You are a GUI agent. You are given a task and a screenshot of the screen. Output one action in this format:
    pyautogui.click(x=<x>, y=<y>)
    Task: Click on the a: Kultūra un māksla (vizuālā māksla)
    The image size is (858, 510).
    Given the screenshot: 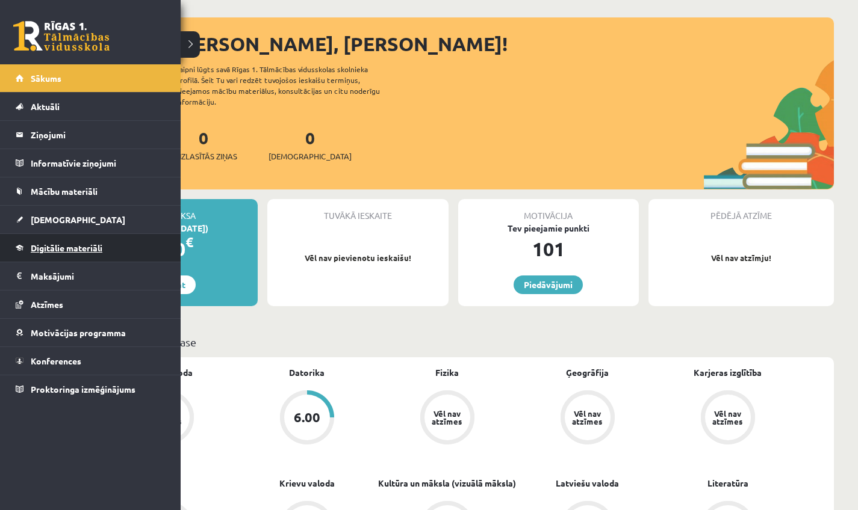 What is the action you would take?
    pyautogui.click(x=447, y=483)
    